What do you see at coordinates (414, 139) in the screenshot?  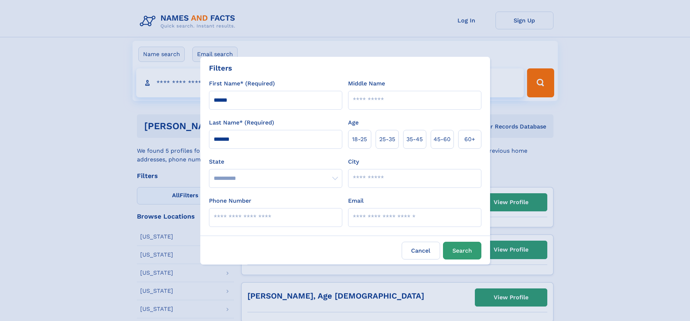 I see `span: 35‑45` at bounding box center [414, 139].